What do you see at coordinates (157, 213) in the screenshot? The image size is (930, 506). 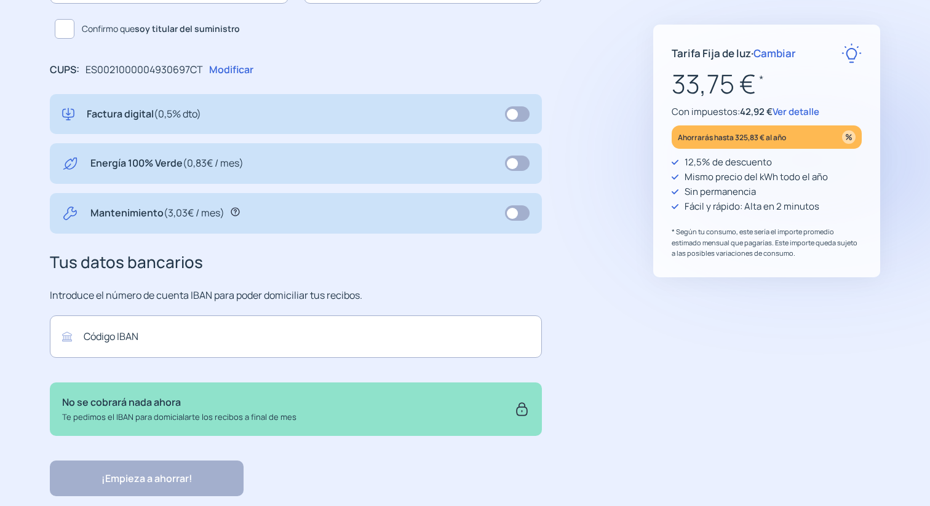 I see `p: Mantenimiento` at bounding box center [157, 213].